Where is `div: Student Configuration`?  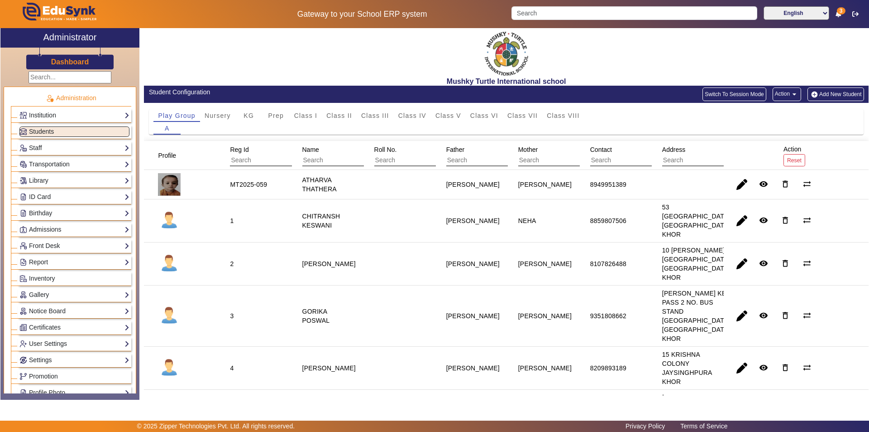
div: Student Configuration is located at coordinates (325, 92).